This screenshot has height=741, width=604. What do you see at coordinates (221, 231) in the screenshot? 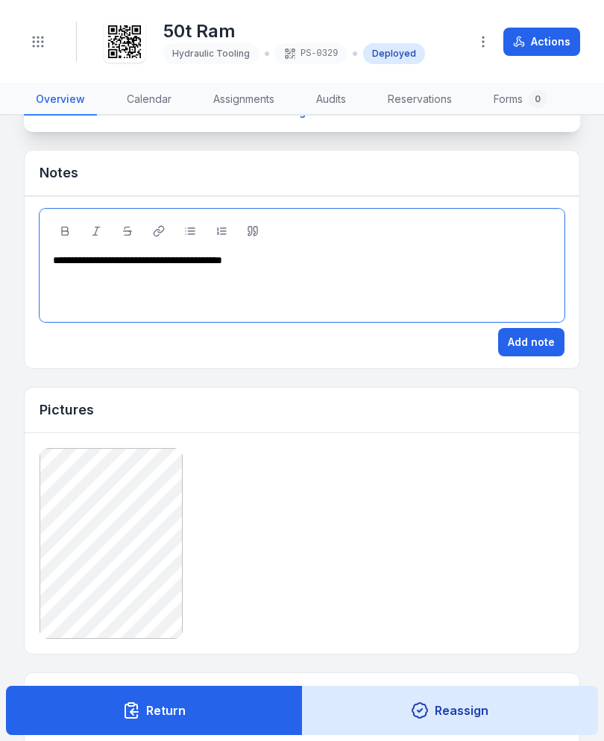
I see `button: Ordered List` at bounding box center [221, 231].